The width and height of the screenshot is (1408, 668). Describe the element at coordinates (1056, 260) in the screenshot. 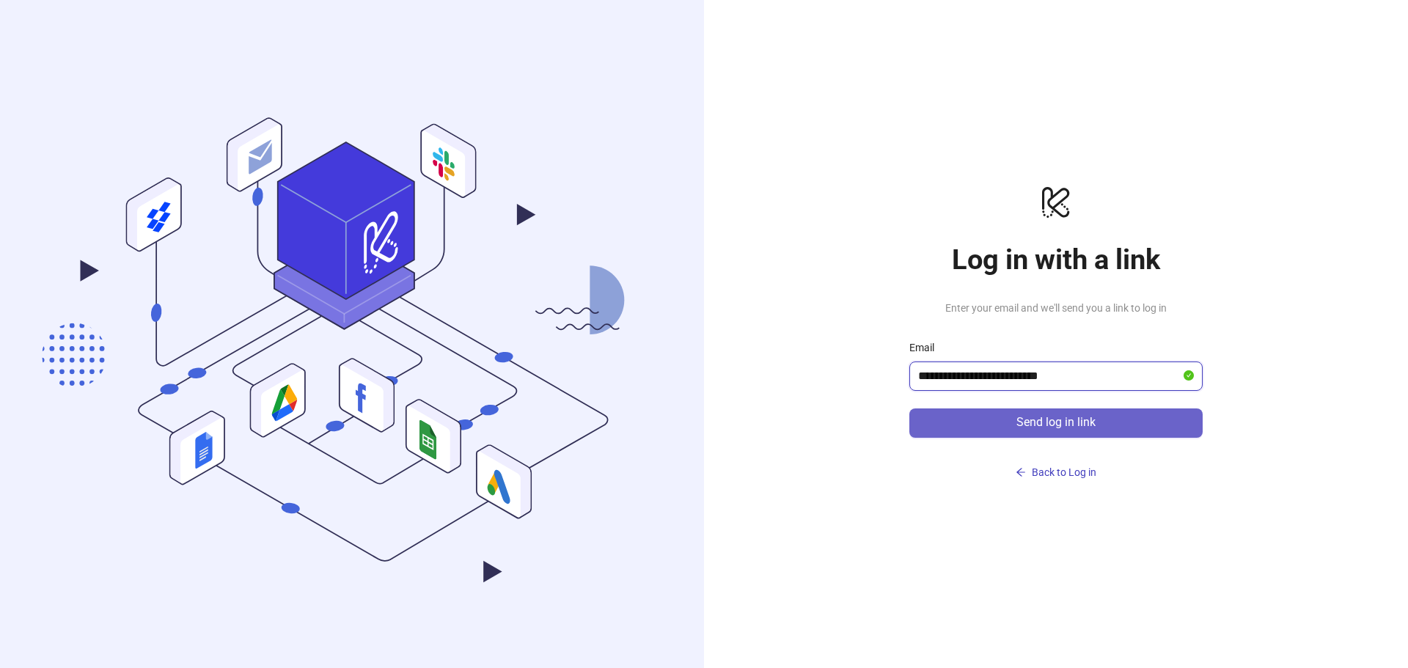

I see `h1: Log in with a link` at that location.